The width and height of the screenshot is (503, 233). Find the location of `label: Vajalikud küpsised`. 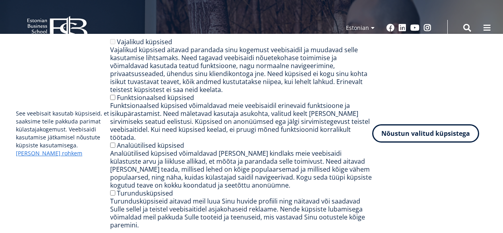

label: Vajalikud küpsised is located at coordinates (144, 42).